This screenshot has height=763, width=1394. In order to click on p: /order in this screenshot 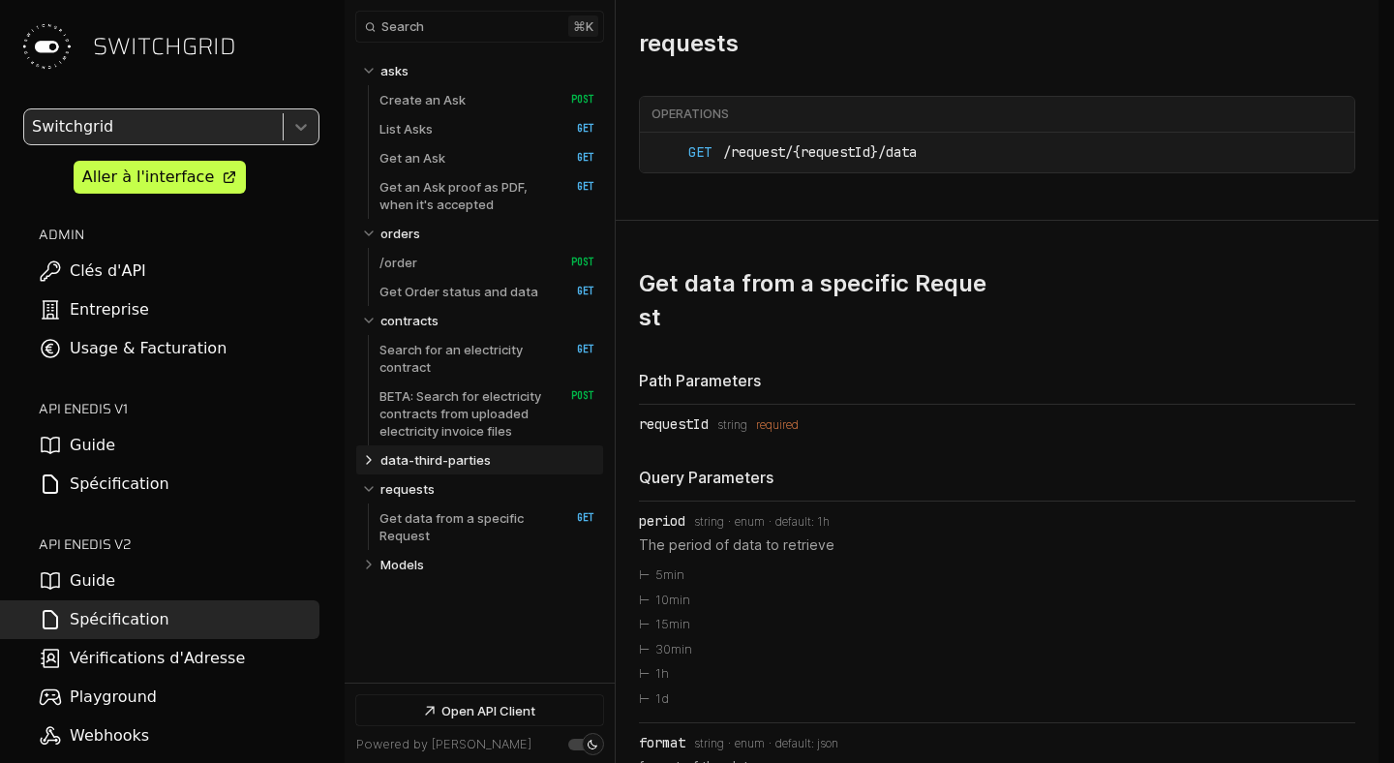, I will do `click(398, 262)`.